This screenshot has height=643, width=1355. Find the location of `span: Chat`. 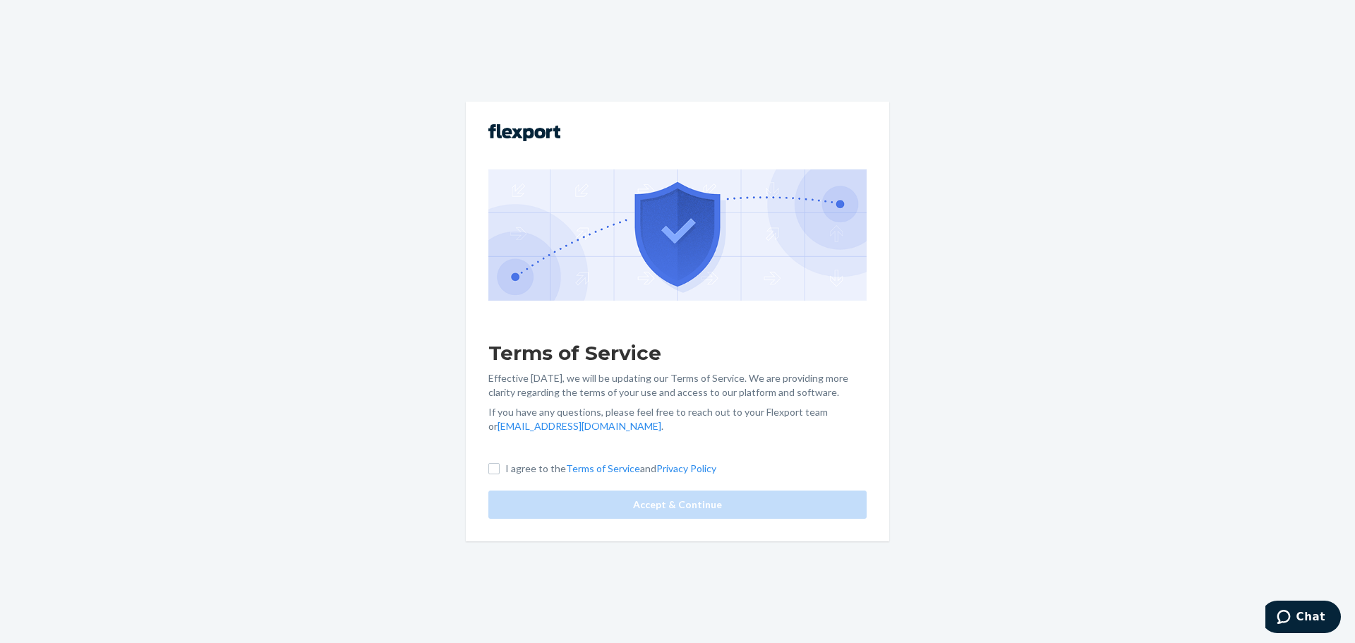

span: Chat is located at coordinates (45, 16).